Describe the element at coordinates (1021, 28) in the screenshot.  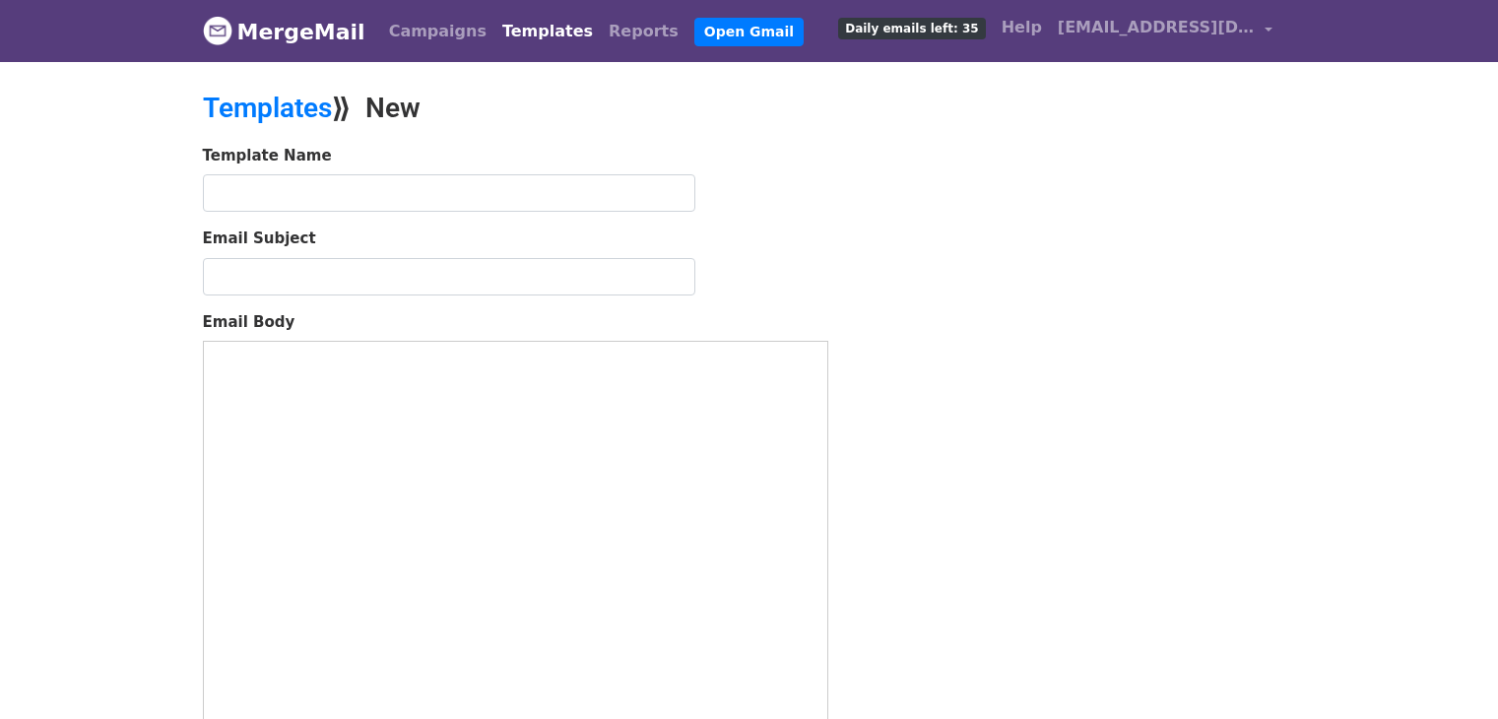
I see `a: Help` at that location.